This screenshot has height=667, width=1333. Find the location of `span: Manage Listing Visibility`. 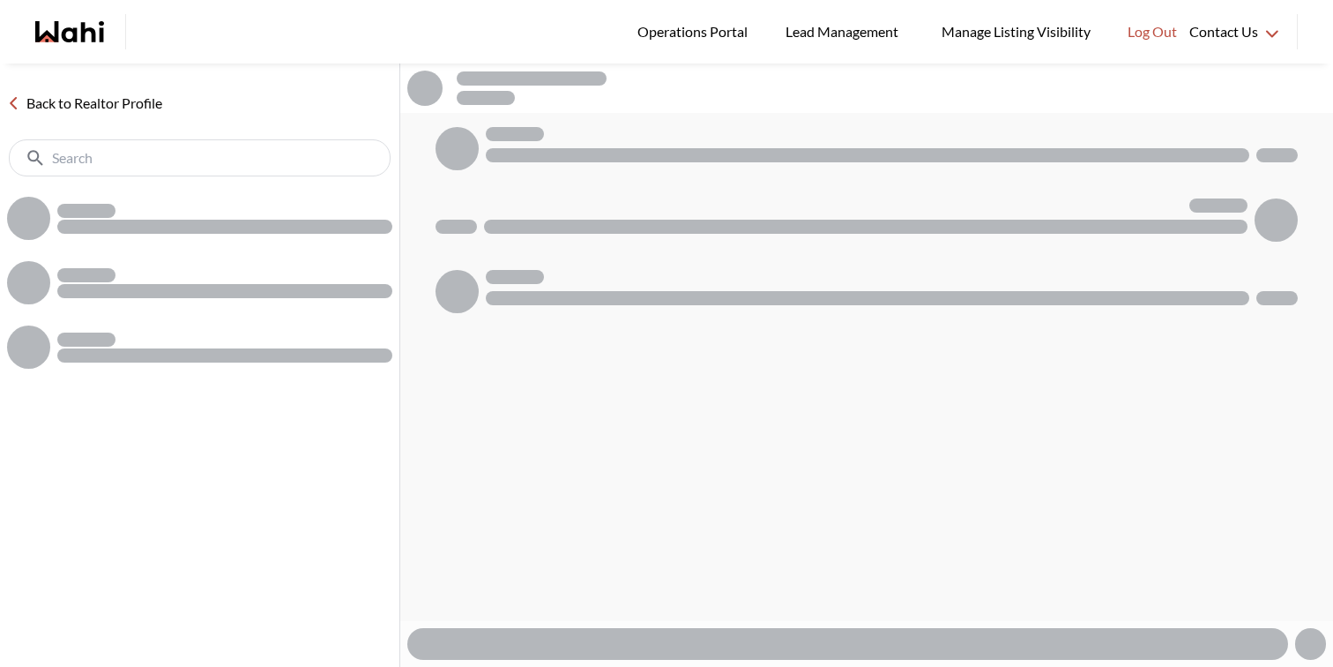

span: Manage Listing Visibility is located at coordinates (1016, 32).